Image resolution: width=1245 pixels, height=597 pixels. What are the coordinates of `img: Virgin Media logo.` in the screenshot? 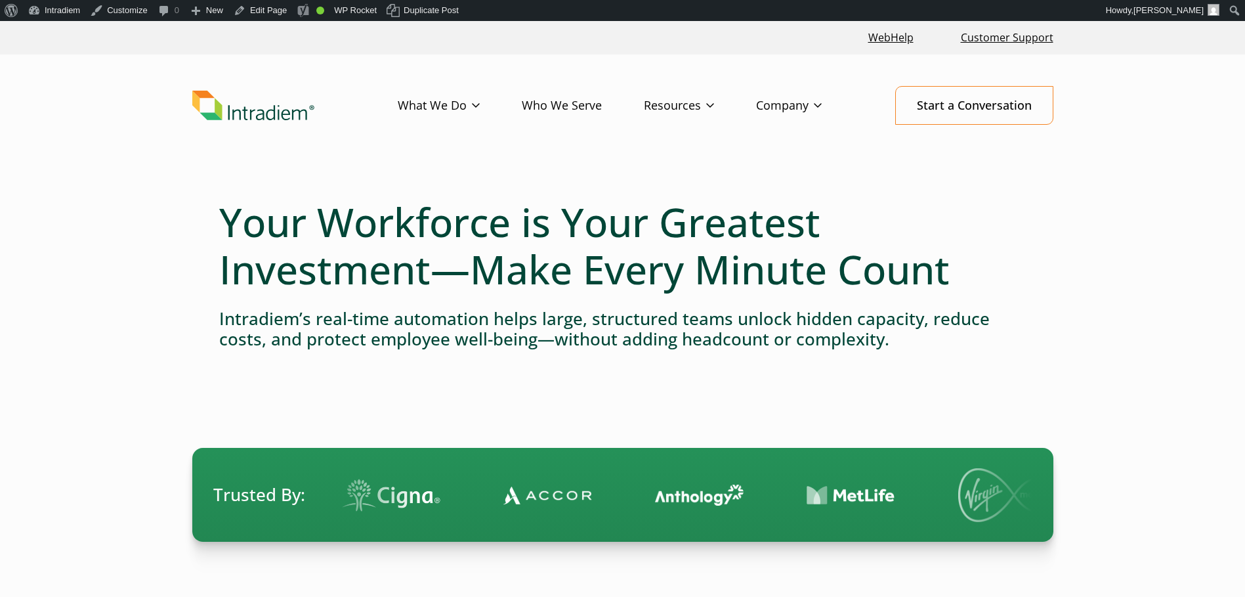 It's located at (914, 495).